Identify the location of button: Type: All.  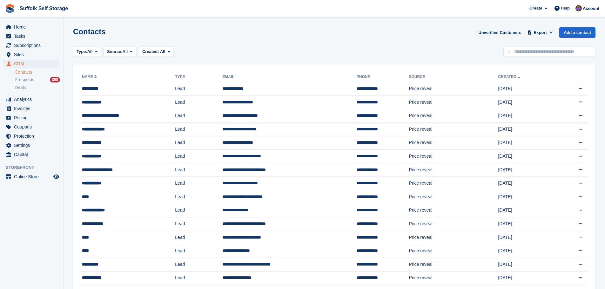
(87, 52).